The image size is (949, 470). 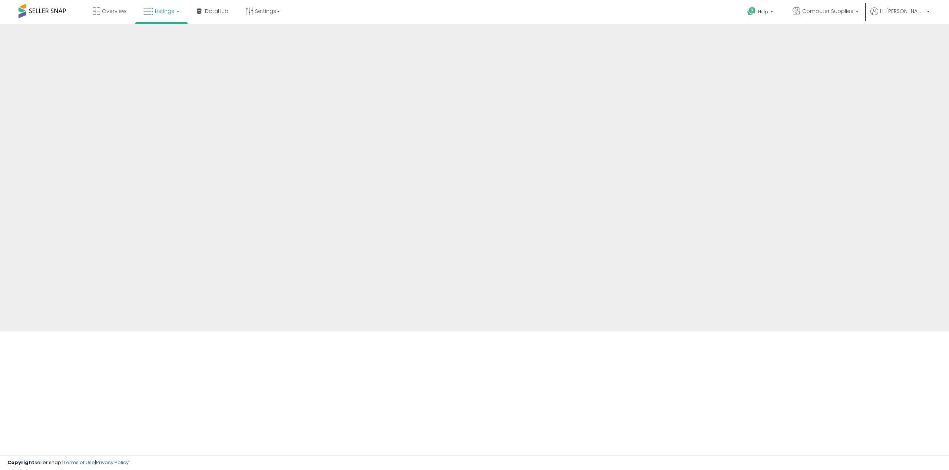 What do you see at coordinates (114, 11) in the screenshot?
I see `span: Overview` at bounding box center [114, 11].